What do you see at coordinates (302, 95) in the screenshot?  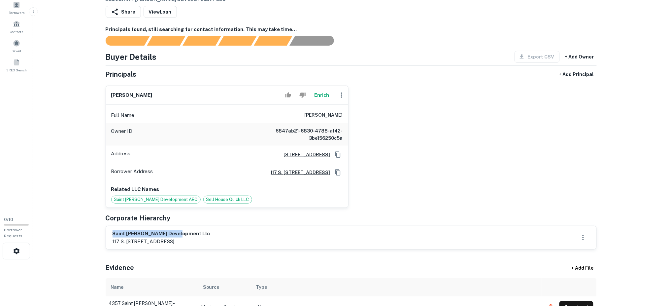 I see `button: Reject` at bounding box center [302, 95].